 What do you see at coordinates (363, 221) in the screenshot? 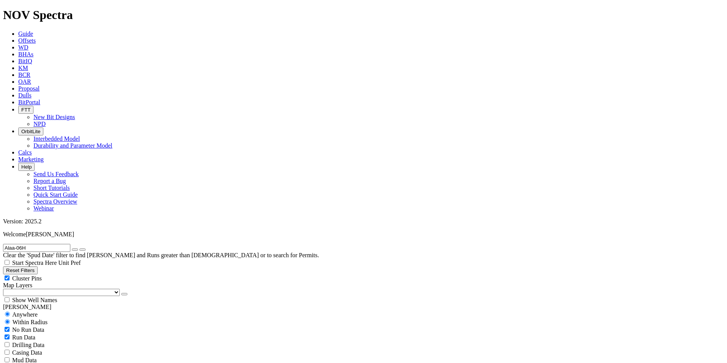
I see `div: Version: 2025.2` at bounding box center [363, 221].